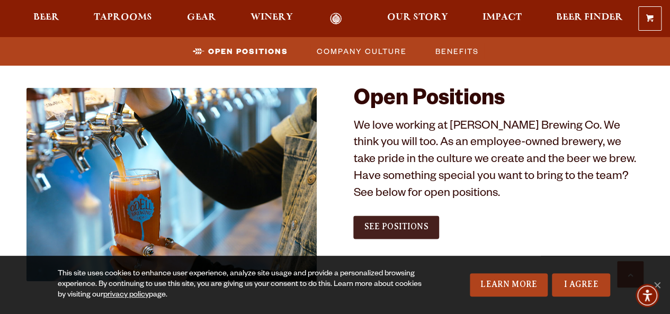 This screenshot has width=670, height=314. I want to click on span: Winery, so click(272, 17).